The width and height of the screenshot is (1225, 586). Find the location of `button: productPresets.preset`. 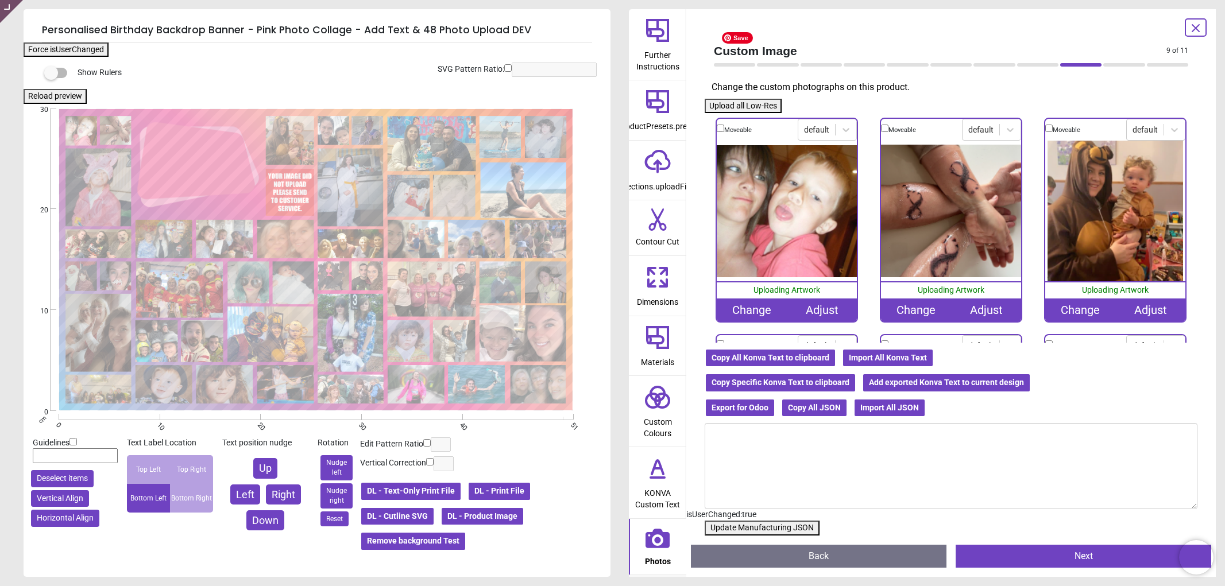

button: productPresets.preset is located at coordinates (658, 110).